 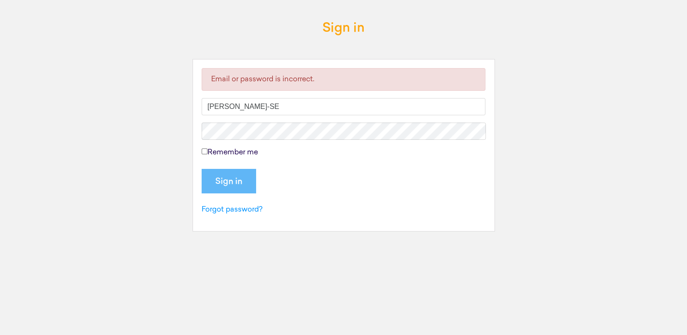 I want to click on div: Email or password is incorrect., so click(x=344, y=80).